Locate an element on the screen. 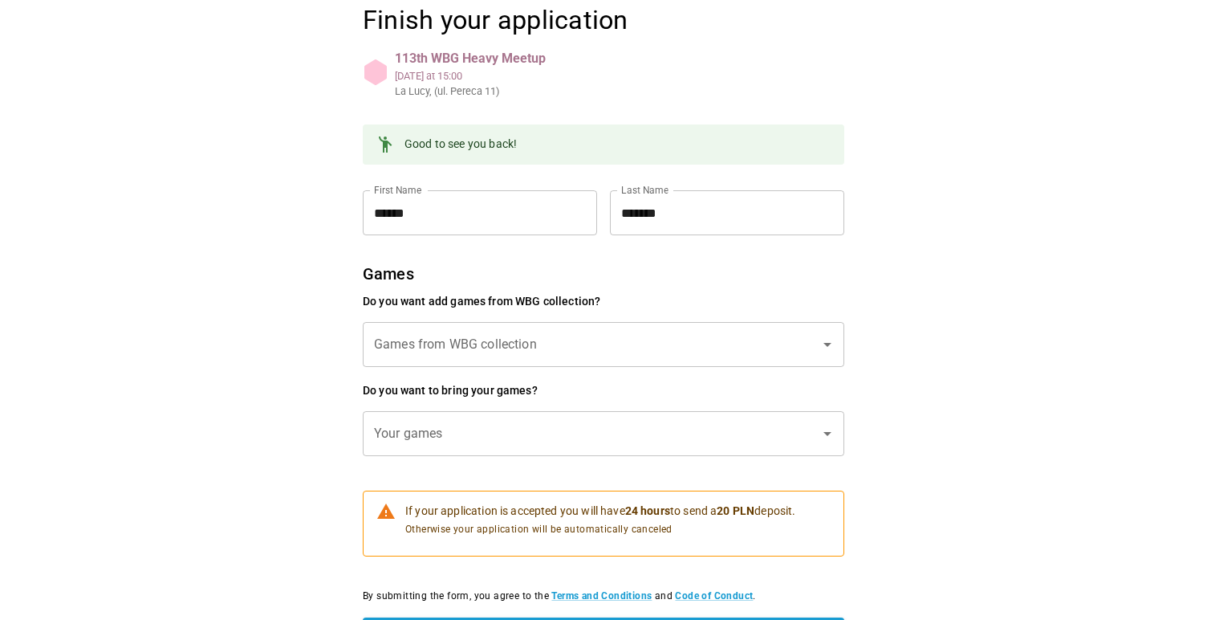  p: Do you want to bring your games? is located at coordinates (604, 390).